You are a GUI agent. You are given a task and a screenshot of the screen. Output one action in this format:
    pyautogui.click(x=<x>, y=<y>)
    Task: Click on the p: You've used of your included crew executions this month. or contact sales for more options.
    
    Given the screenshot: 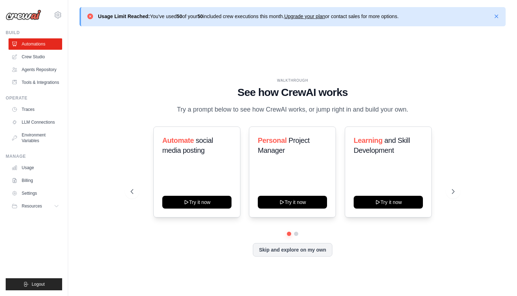 What is the action you would take?
    pyautogui.click(x=248, y=16)
    